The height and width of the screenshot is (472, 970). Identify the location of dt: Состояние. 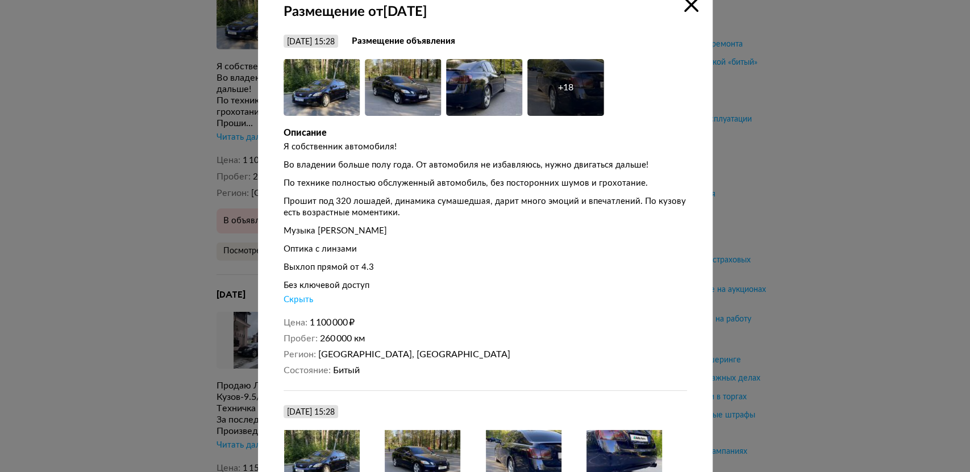
(307, 370).